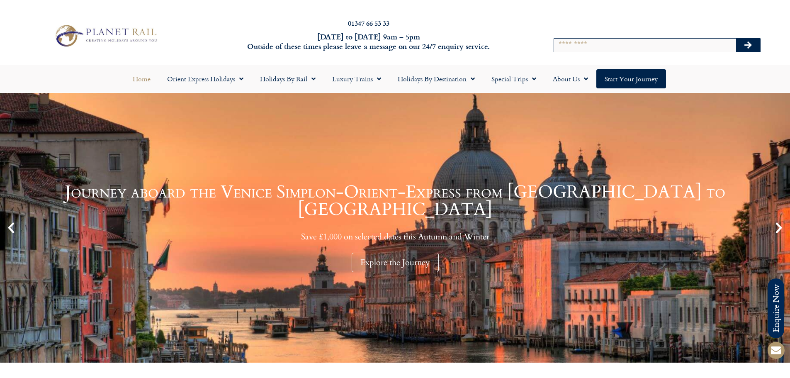  What do you see at coordinates (514, 79) in the screenshot?
I see `a: Special Trips` at bounding box center [514, 79].